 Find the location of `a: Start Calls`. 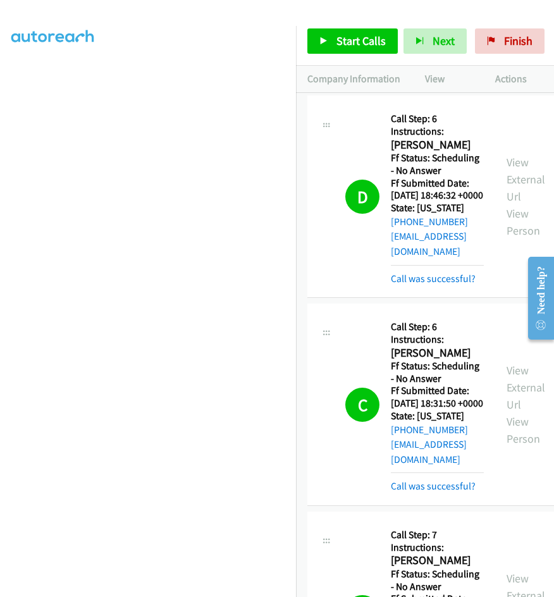

a: Start Calls is located at coordinates (353, 41).